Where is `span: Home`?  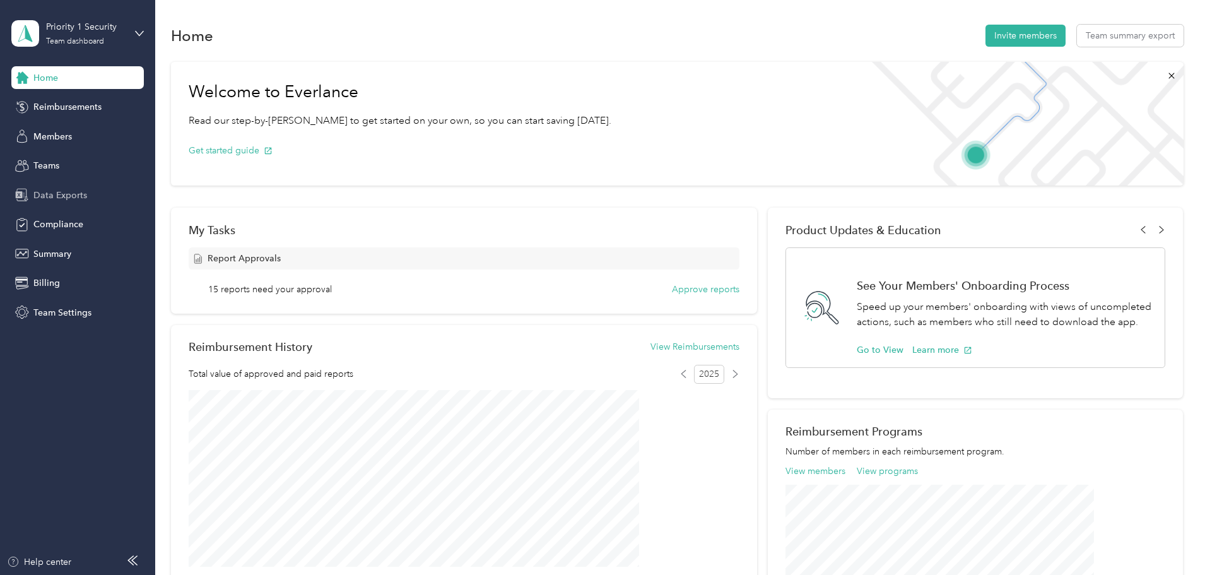
span: Home is located at coordinates (45, 78).